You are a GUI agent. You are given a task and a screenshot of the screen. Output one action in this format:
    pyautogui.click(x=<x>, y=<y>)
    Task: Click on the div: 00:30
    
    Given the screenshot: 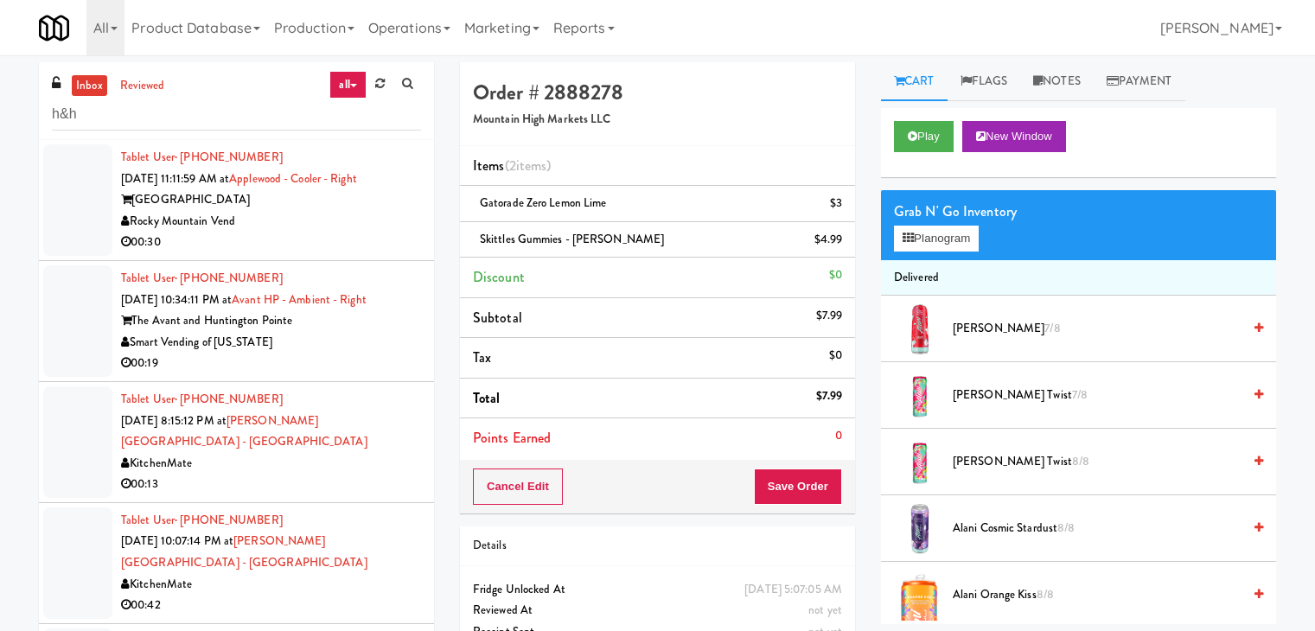 What is the action you would take?
    pyautogui.click(x=271, y=242)
    